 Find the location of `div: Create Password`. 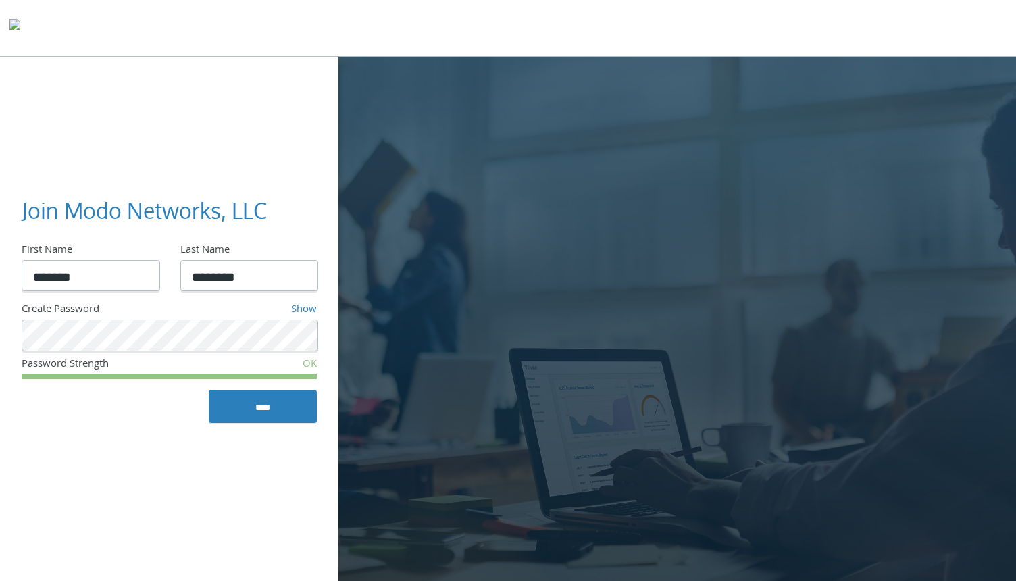

div: Create Password is located at coordinates (115, 311).